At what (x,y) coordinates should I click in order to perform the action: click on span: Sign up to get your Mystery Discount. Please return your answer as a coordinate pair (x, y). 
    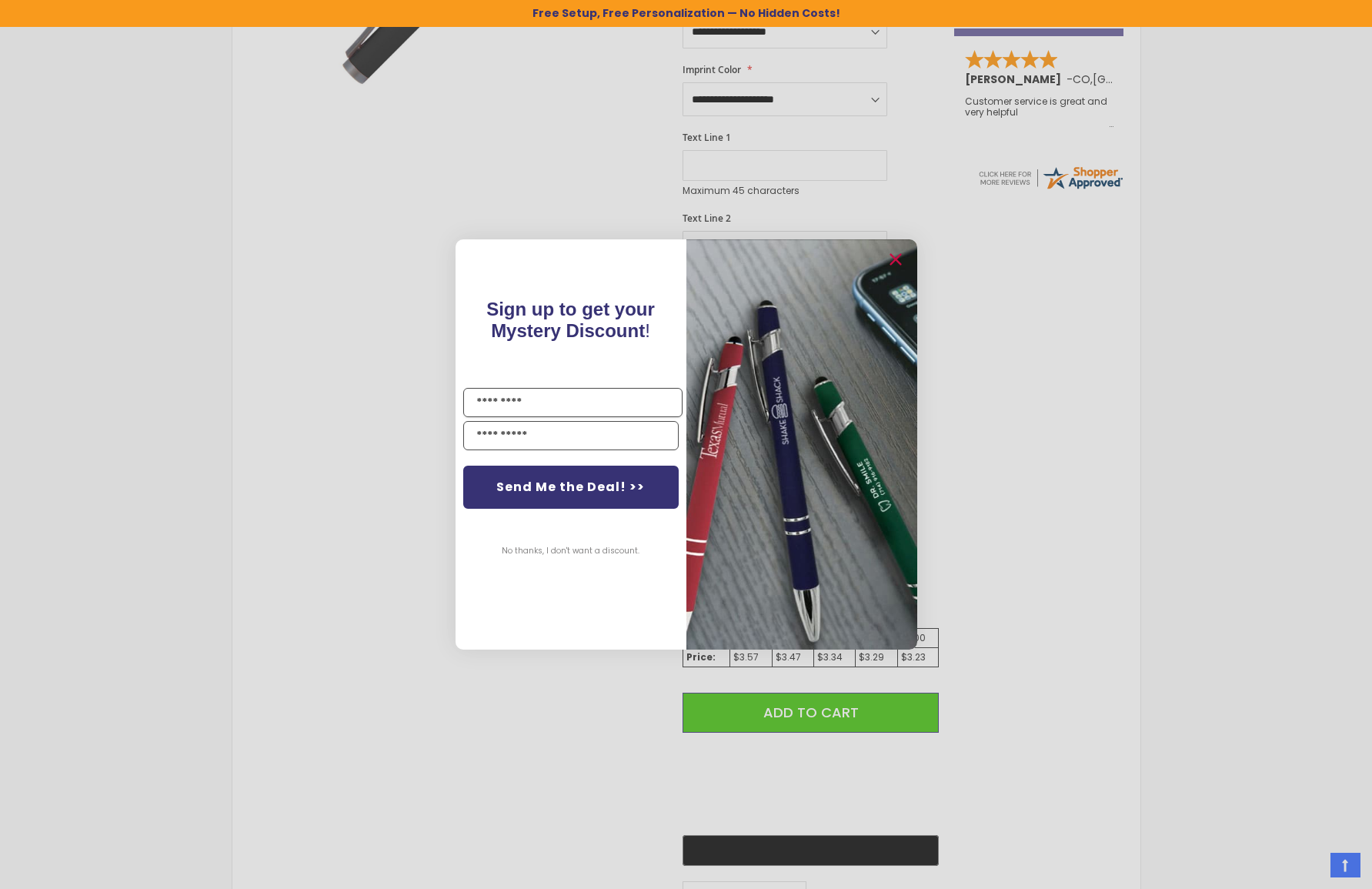
    Looking at the image, I should click on (570, 320).